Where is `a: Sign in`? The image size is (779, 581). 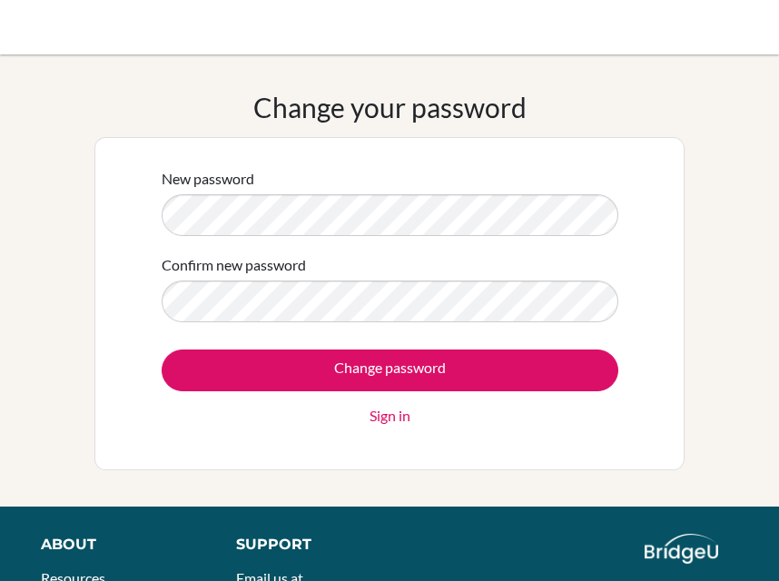
a: Sign in is located at coordinates (390, 416).